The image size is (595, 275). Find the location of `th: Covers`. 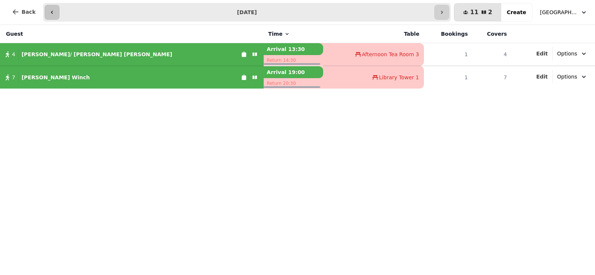

th: Covers is located at coordinates (492, 34).